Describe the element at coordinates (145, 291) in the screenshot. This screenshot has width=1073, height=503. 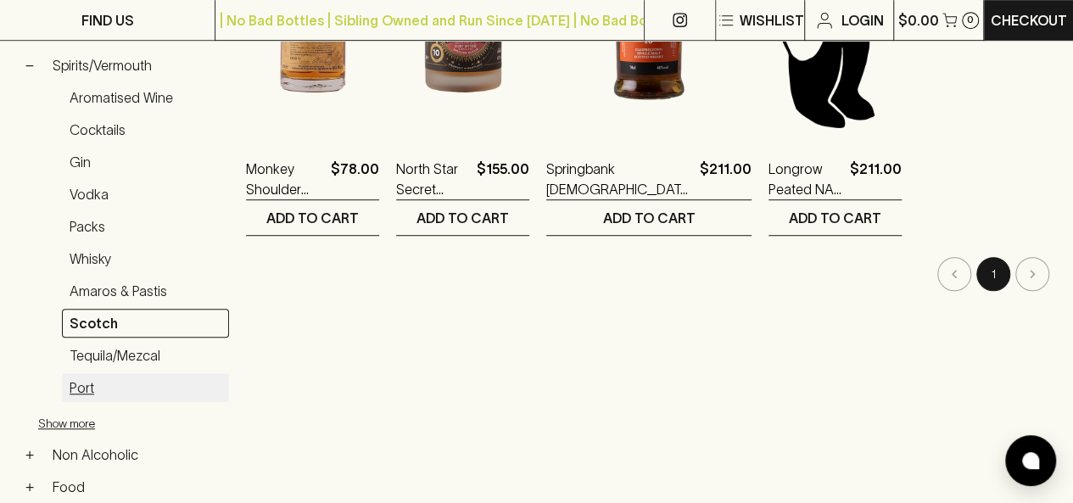
I see `a: Amaros & Pastis` at that location.